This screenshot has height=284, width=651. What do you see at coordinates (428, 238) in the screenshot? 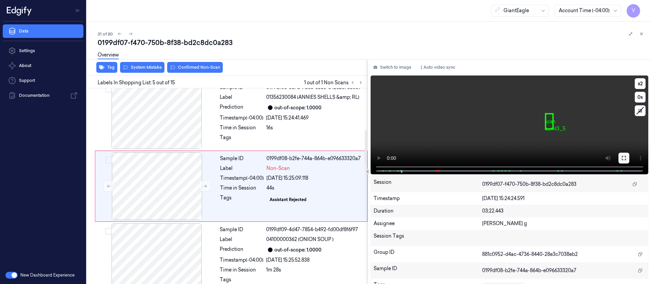
I see `div: Session Tags` at bounding box center [428, 238].